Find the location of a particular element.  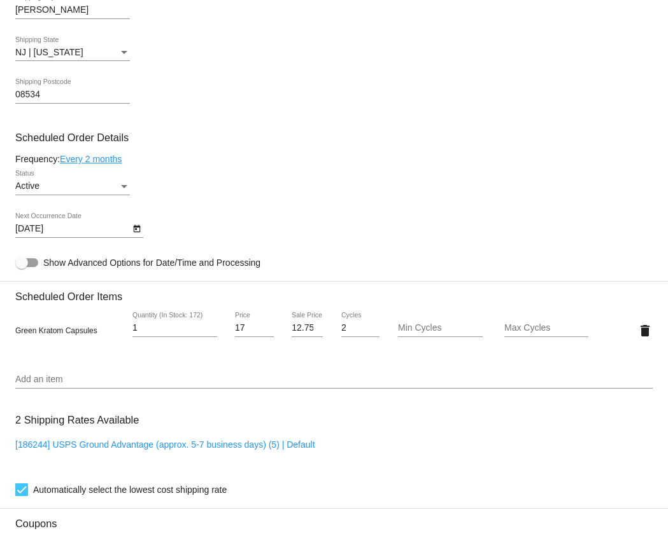

button: Open calendar is located at coordinates (136, 228).